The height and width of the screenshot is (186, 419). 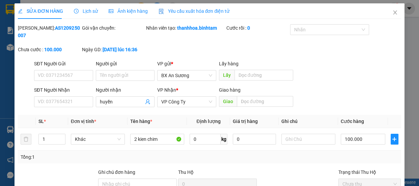 I want to click on button: delete, so click(x=26, y=139).